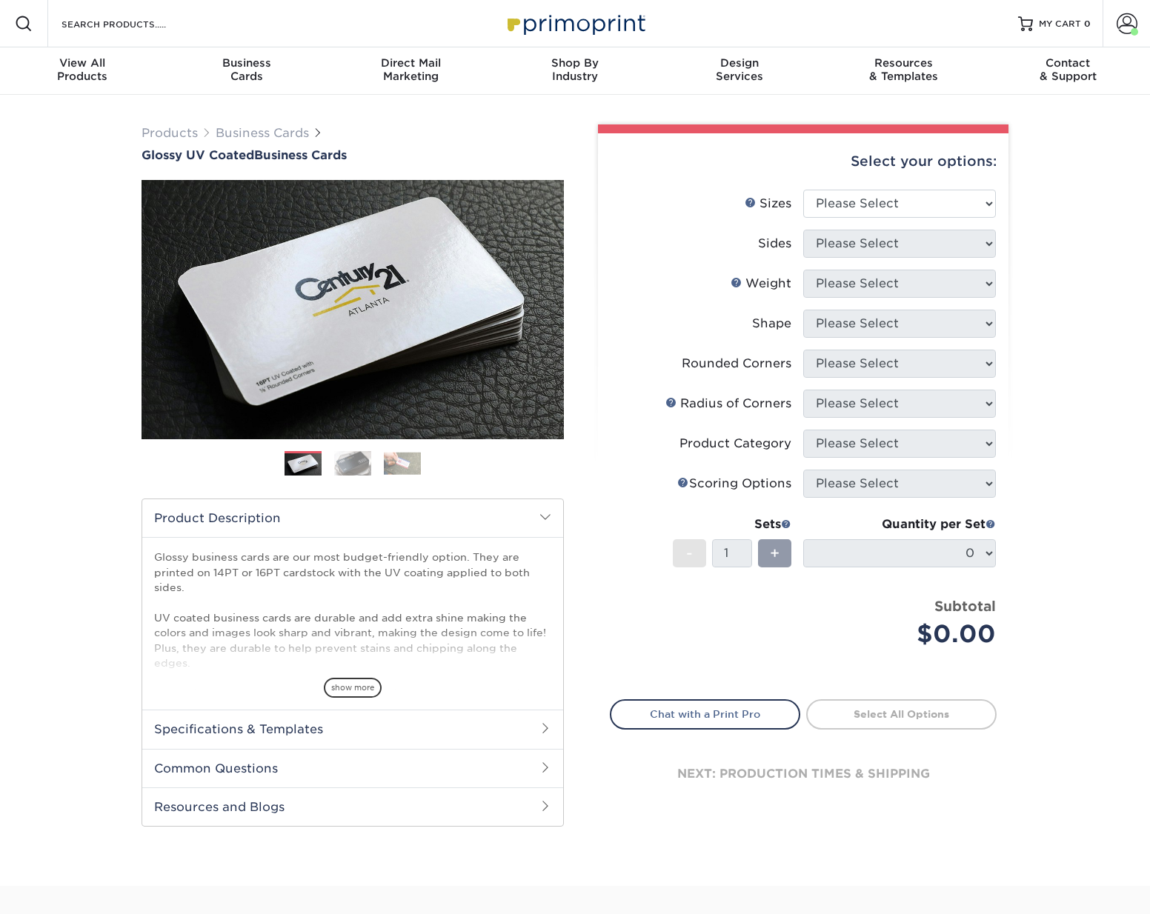  I want to click on strong: Subtotal, so click(965, 606).